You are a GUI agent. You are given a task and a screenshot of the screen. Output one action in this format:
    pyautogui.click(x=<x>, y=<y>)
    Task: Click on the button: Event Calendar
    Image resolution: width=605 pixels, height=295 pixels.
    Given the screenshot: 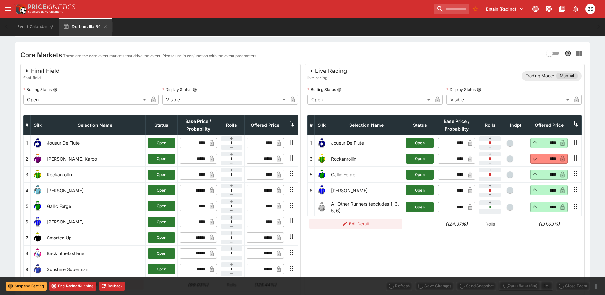 What is the action you would take?
    pyautogui.click(x=36, y=27)
    